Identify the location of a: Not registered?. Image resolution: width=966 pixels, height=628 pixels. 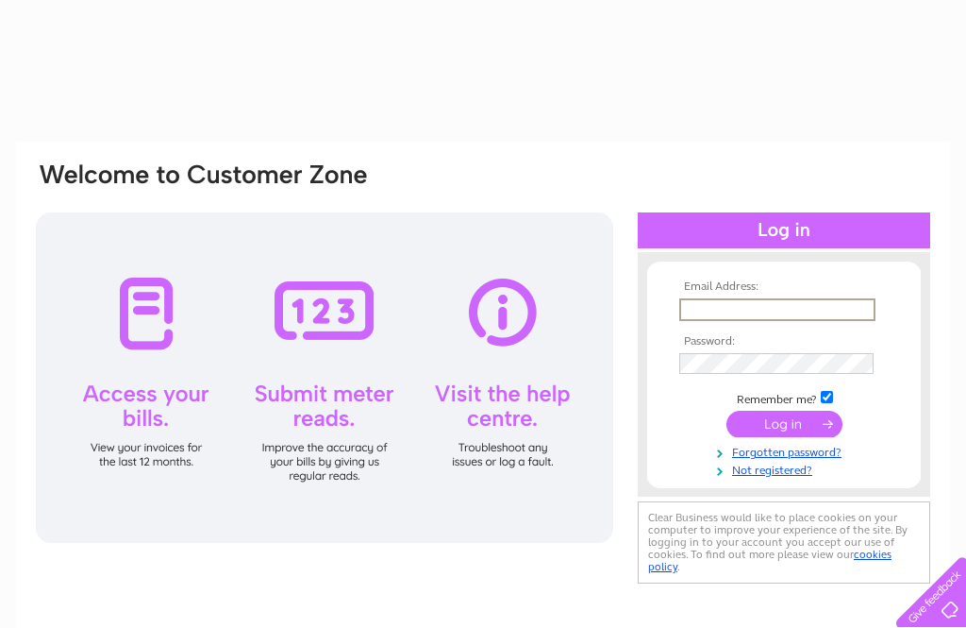
(786, 468).